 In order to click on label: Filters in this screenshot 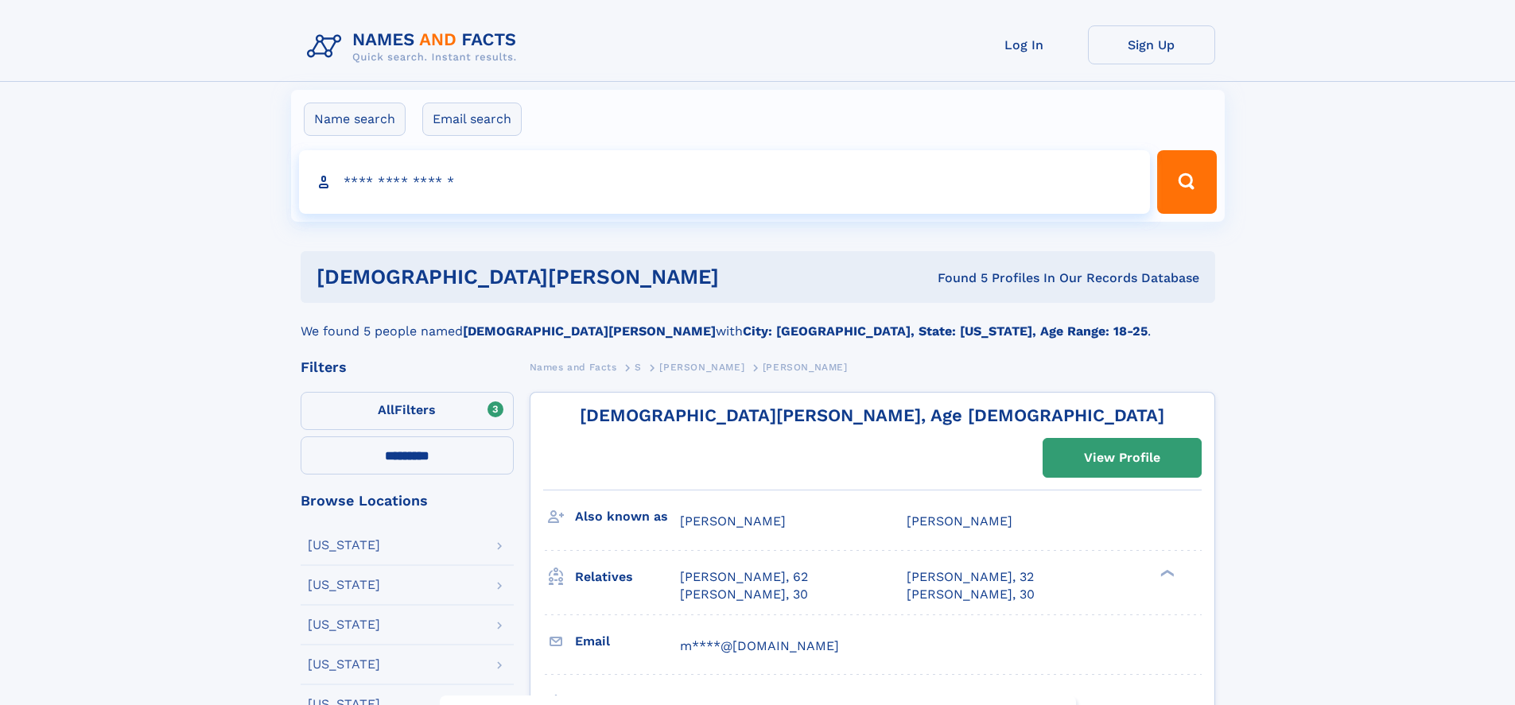, I will do `click(407, 411)`.